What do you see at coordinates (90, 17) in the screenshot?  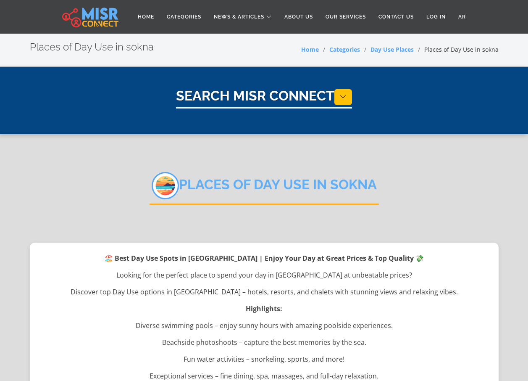 I see `img: main.misr_connect` at bounding box center [90, 17].